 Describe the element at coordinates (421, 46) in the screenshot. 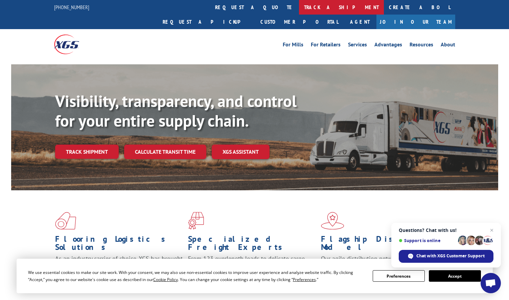

I see `a: Resources` at that location.